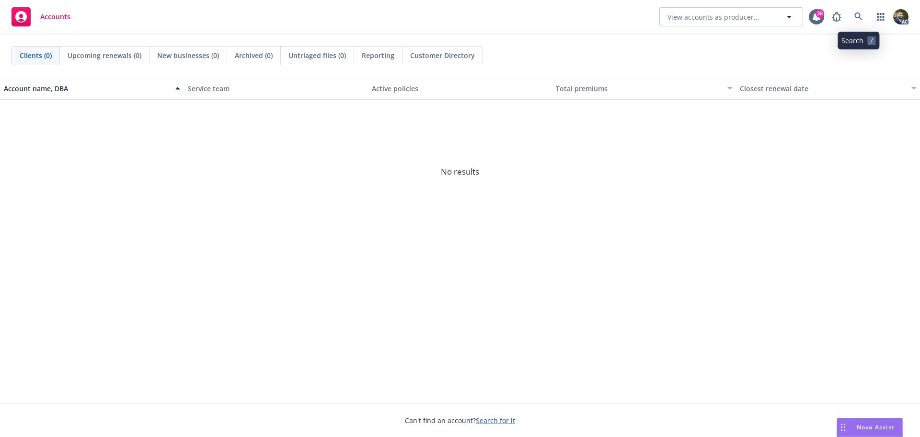 The width and height of the screenshot is (920, 437). What do you see at coordinates (837, 17) in the screenshot?
I see `a: Report a Bug` at bounding box center [837, 17].